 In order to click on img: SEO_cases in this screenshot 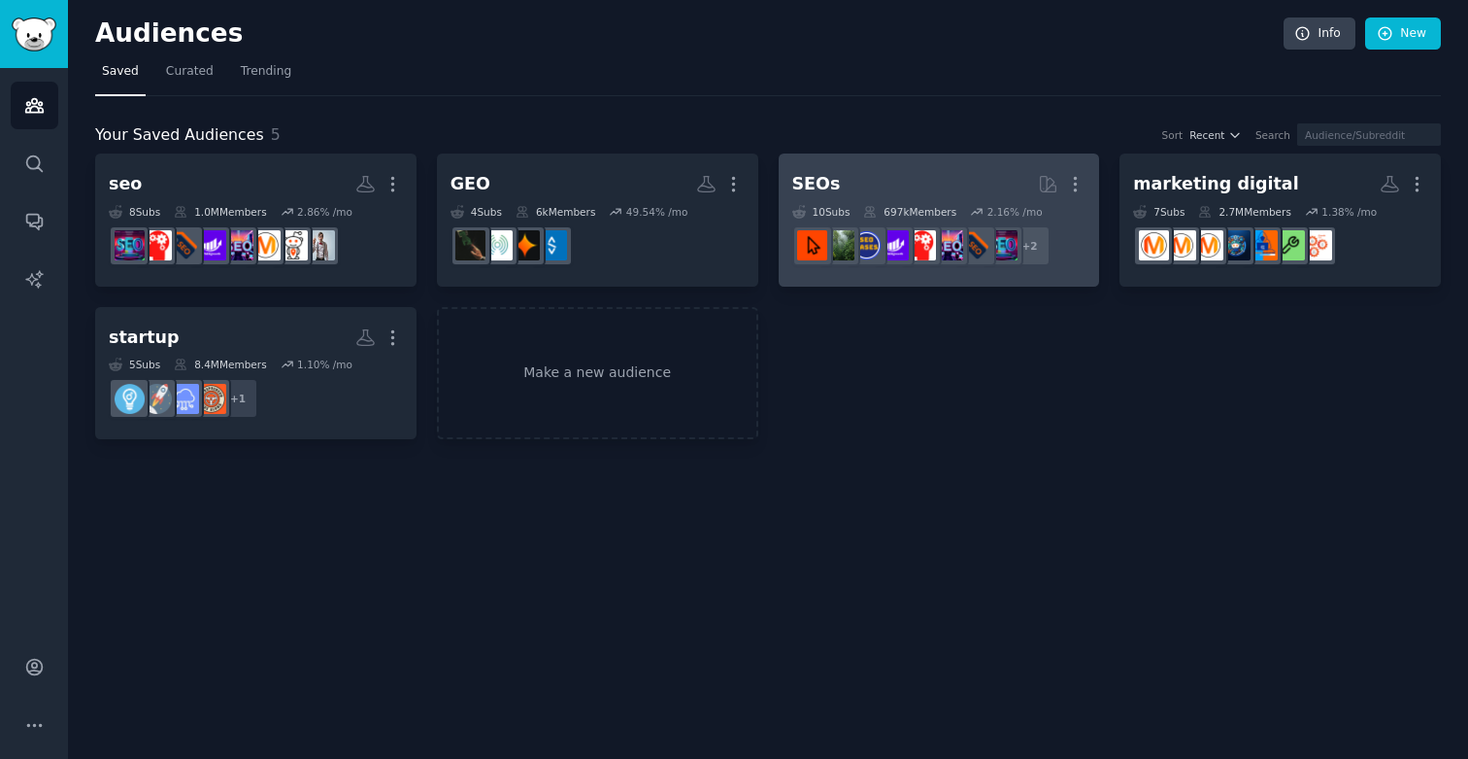, I will do `click(866, 245)`.